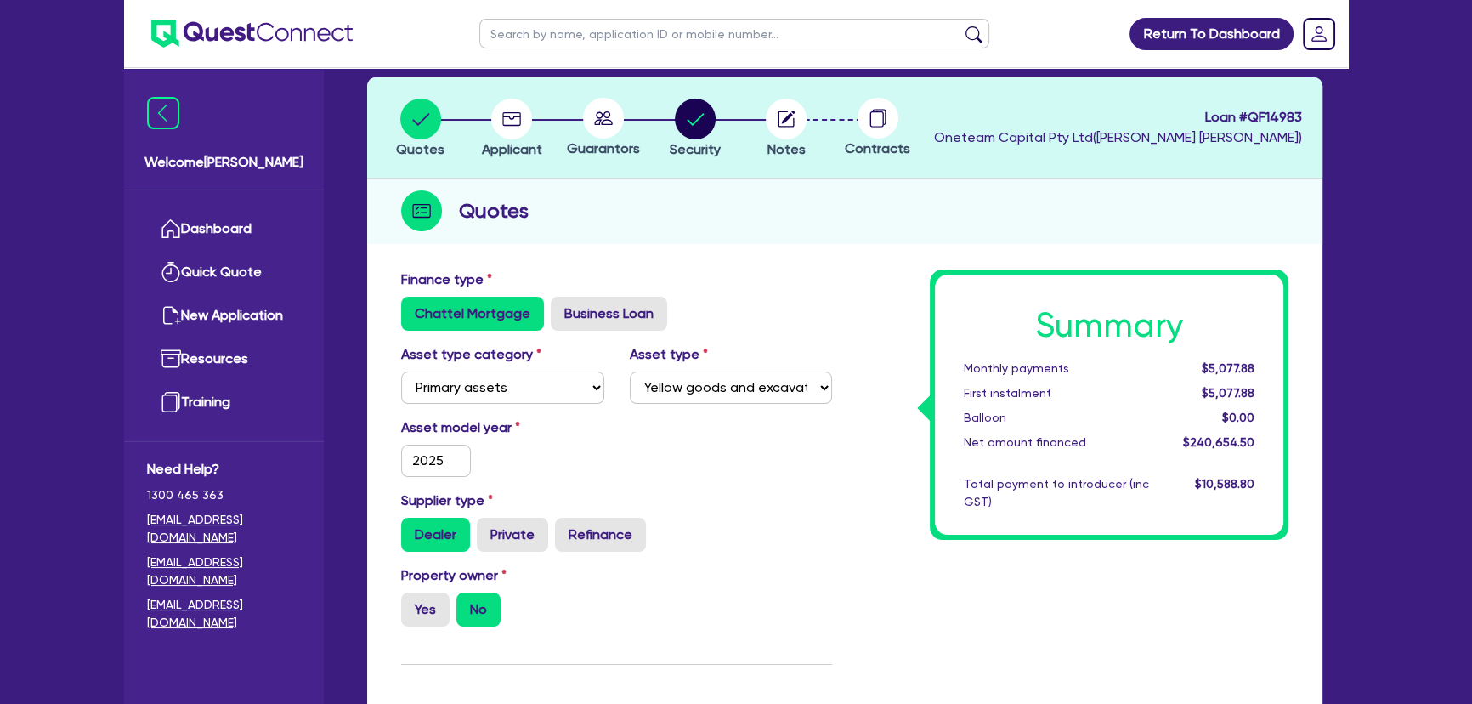 This screenshot has height=704, width=1472. What do you see at coordinates (1117, 117) in the screenshot?
I see `span: Loan # QF14983` at bounding box center [1117, 117].